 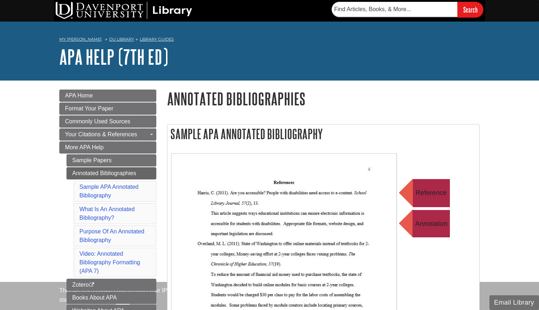 What do you see at coordinates (110, 262) in the screenshot?
I see `a: Video: Annotated Bibliography Formatting (APA 7)` at bounding box center [110, 262].